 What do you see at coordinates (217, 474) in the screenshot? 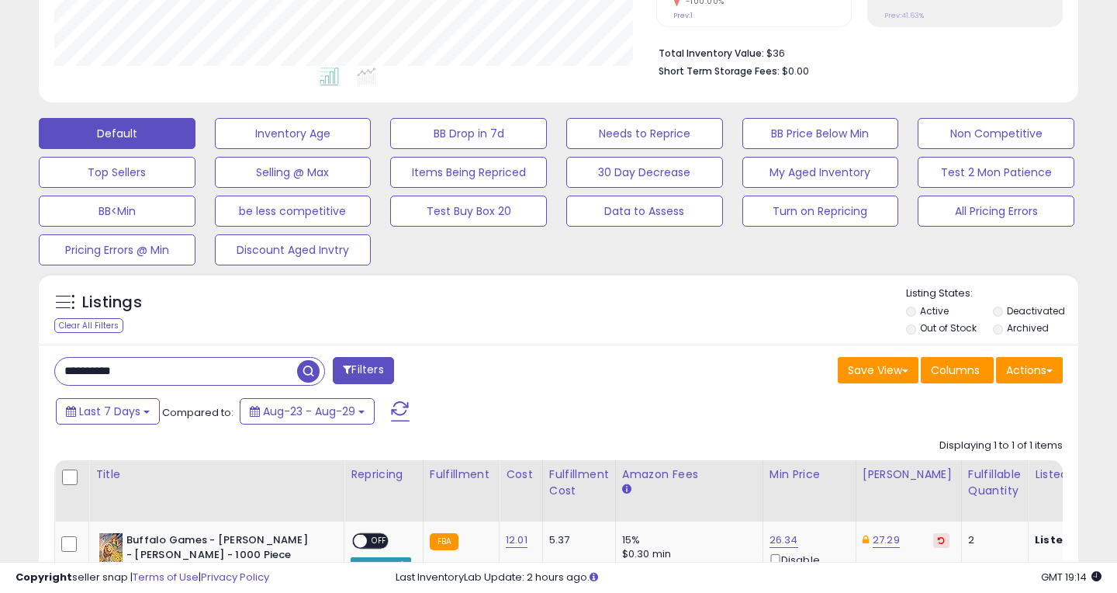
I see `div: Title` at bounding box center [217, 474].